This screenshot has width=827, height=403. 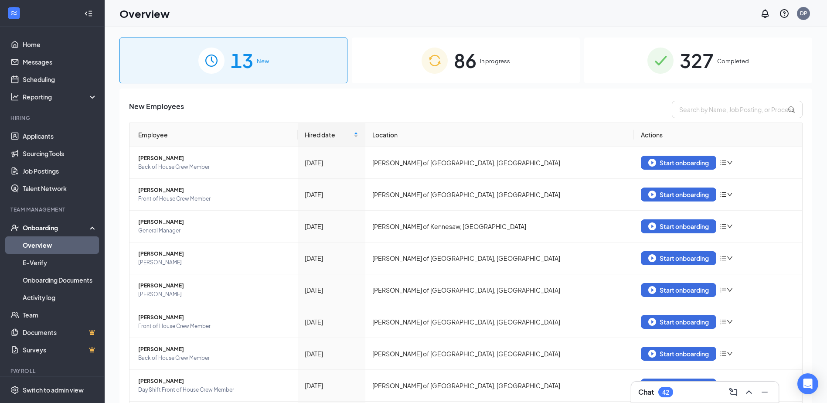 What do you see at coordinates (15, 390) in the screenshot?
I see `svg: Settings` at bounding box center [15, 390].